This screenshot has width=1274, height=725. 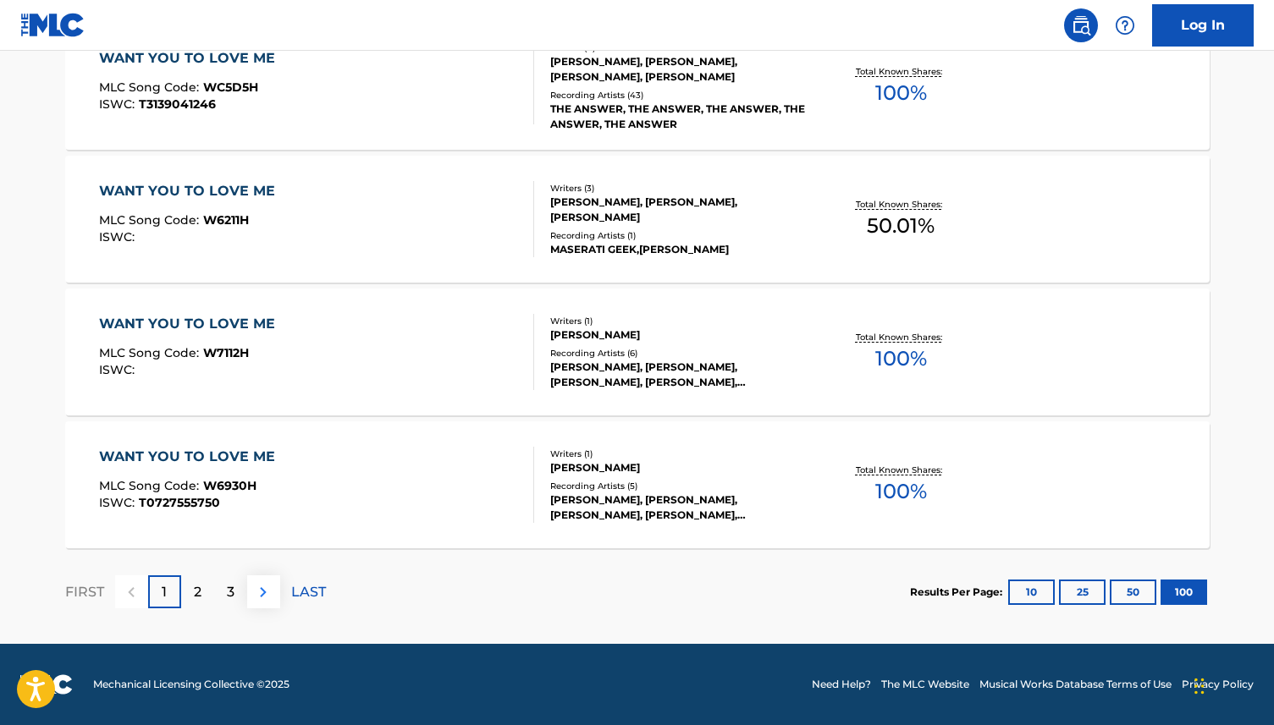 What do you see at coordinates (1125, 25) in the screenshot?
I see `div: Help` at bounding box center [1125, 25].